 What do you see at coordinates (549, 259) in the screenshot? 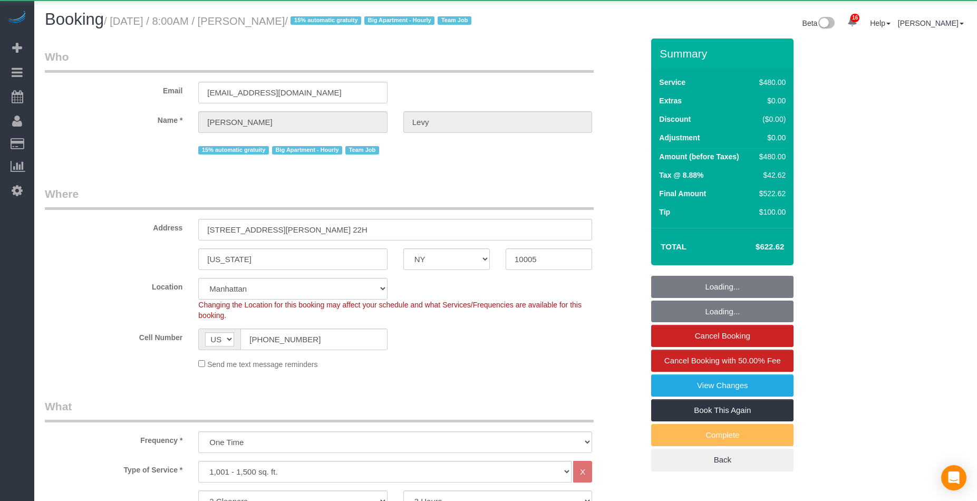
I see `input: Zip Code` at bounding box center [549, 259].